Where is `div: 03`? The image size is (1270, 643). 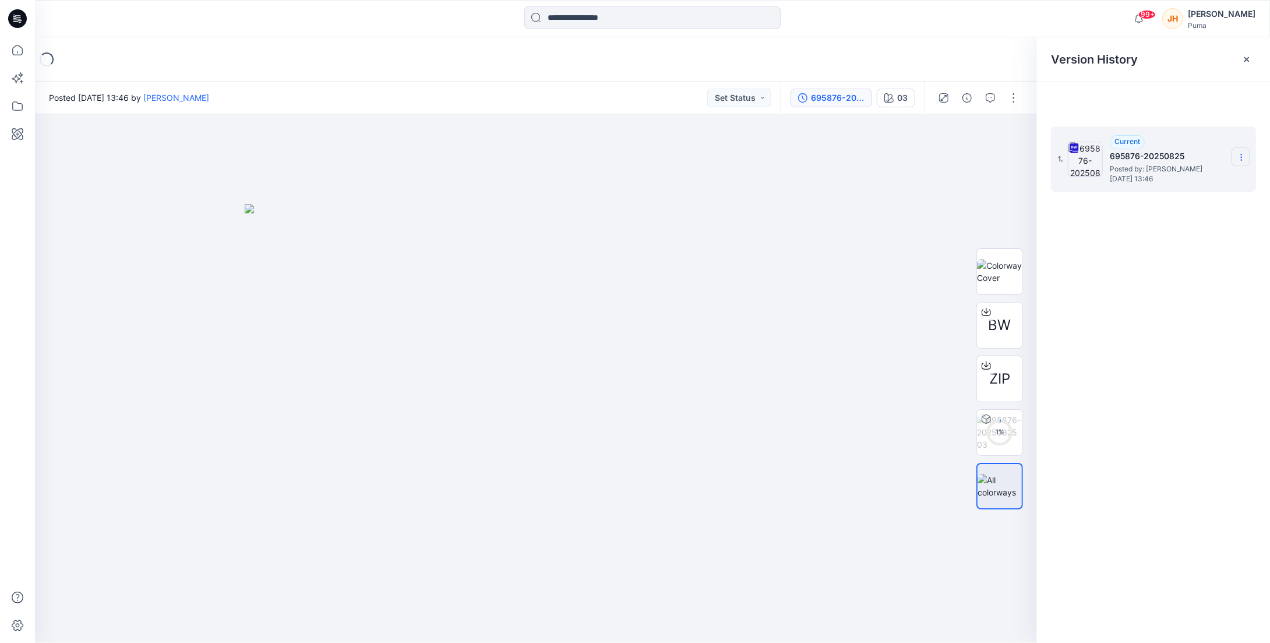
div: 03 is located at coordinates (903, 98).